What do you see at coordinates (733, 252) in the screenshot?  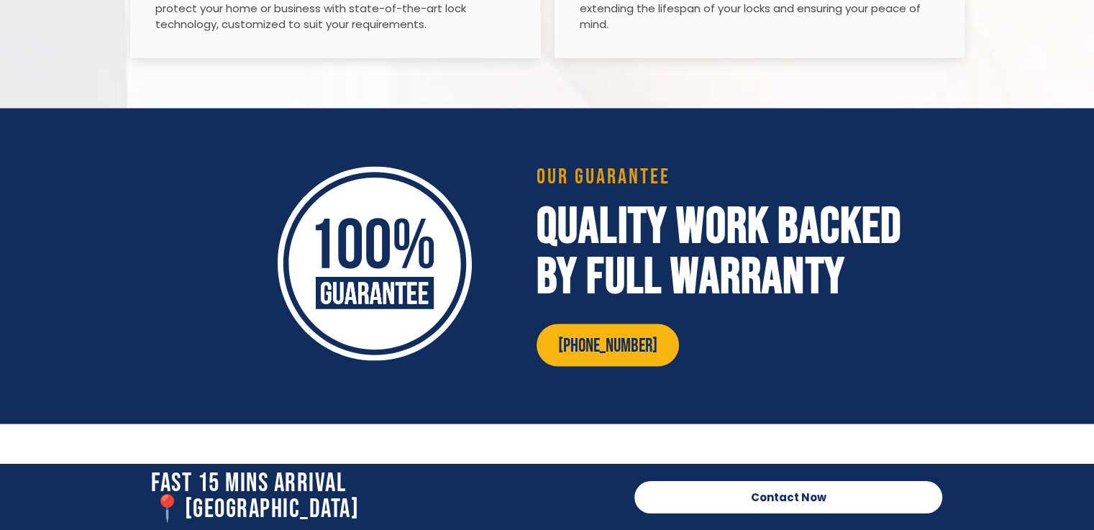 I see `h2: Quality Work Backed by Full Warranty` at bounding box center [733, 252].